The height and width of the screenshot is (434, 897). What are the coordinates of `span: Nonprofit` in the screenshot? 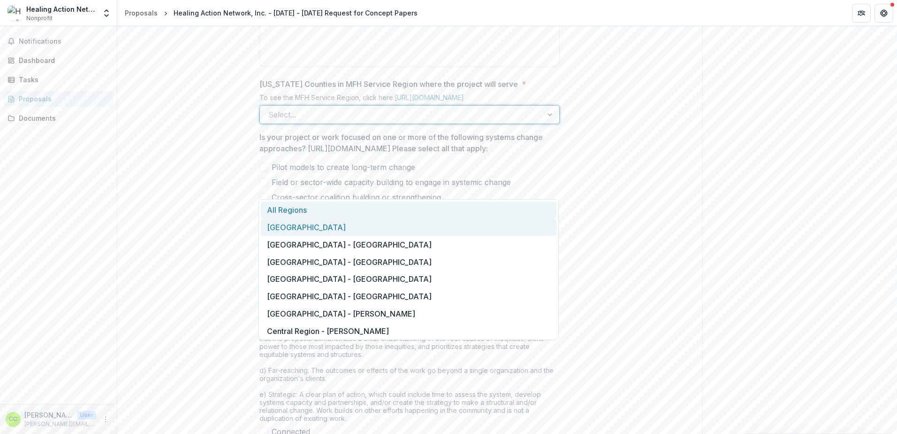 It's located at (39, 18).